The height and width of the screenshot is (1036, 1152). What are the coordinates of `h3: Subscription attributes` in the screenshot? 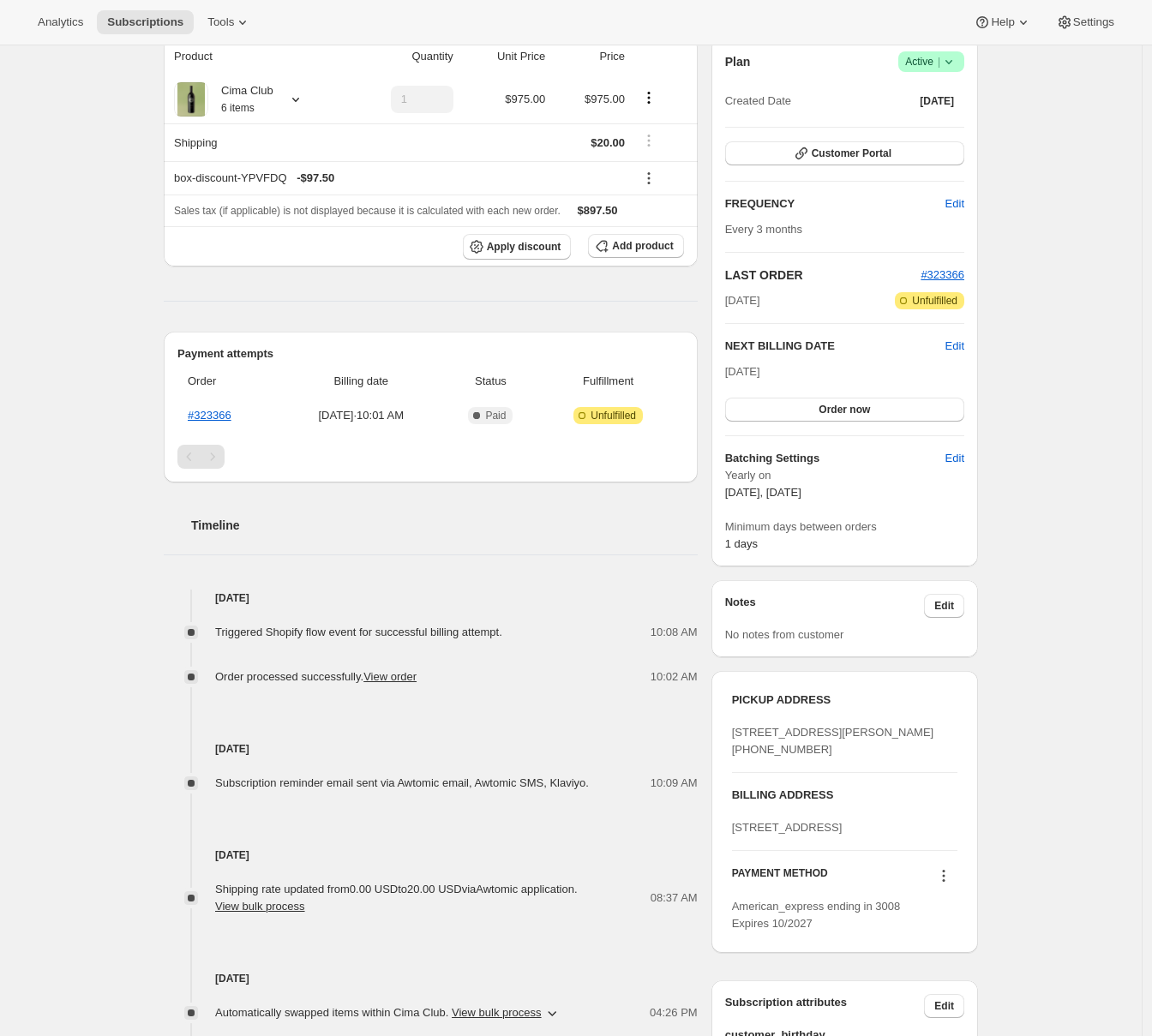 It's located at (824, 1006).